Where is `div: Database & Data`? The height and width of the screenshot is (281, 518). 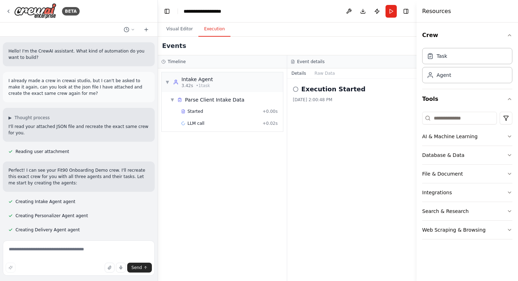 div: Database & Data is located at coordinates (443, 155).